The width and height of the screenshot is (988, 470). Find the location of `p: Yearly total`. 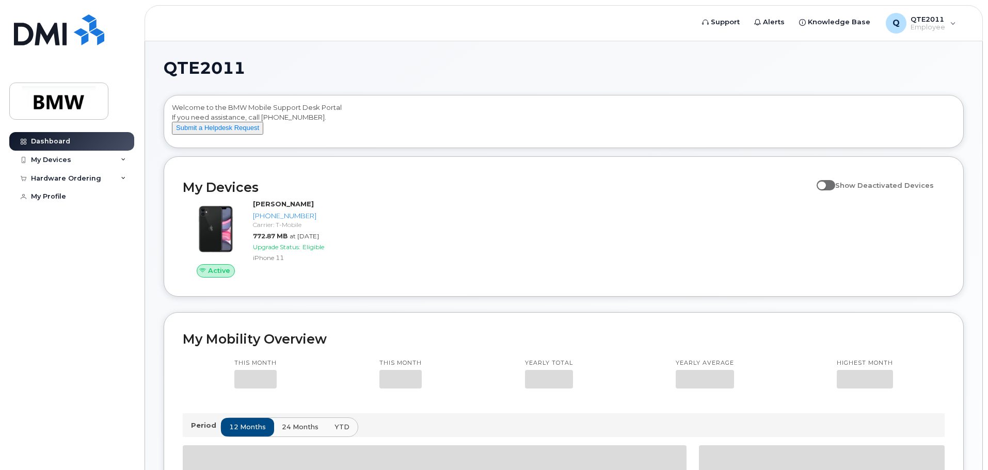

p: Yearly total is located at coordinates (548, 363).